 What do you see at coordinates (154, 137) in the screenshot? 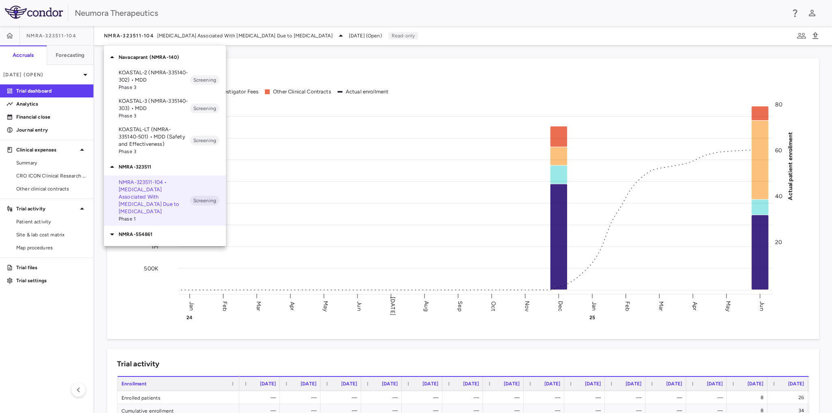
I see `p: KOASTAL-LT (NMRA-335140-501) • MDD (Safety and Effectiveness)` at bounding box center [154, 137].